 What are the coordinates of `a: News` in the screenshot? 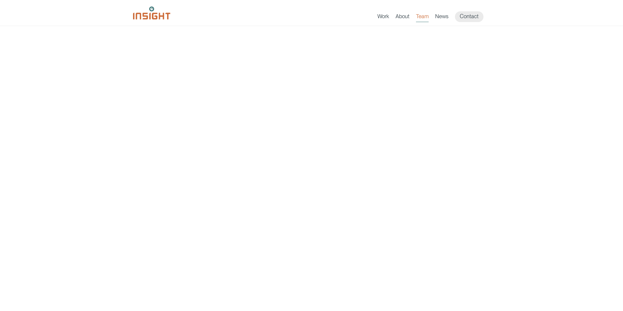 It's located at (442, 18).